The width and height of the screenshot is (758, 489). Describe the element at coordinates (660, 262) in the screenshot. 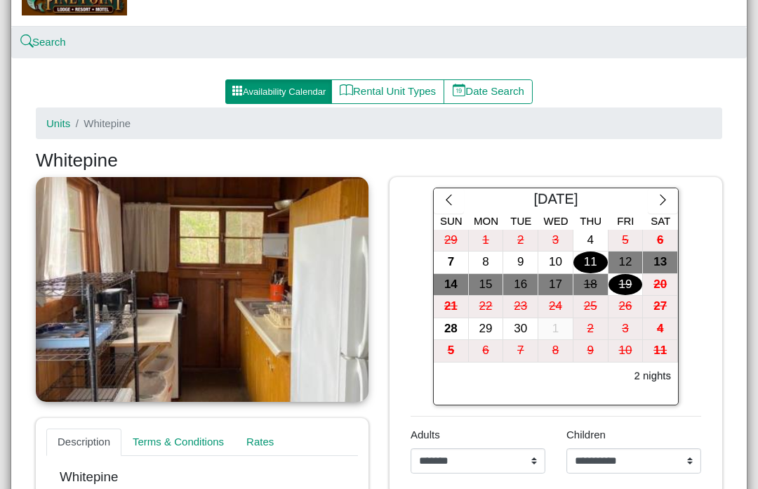

I see `div: 13` at that location.